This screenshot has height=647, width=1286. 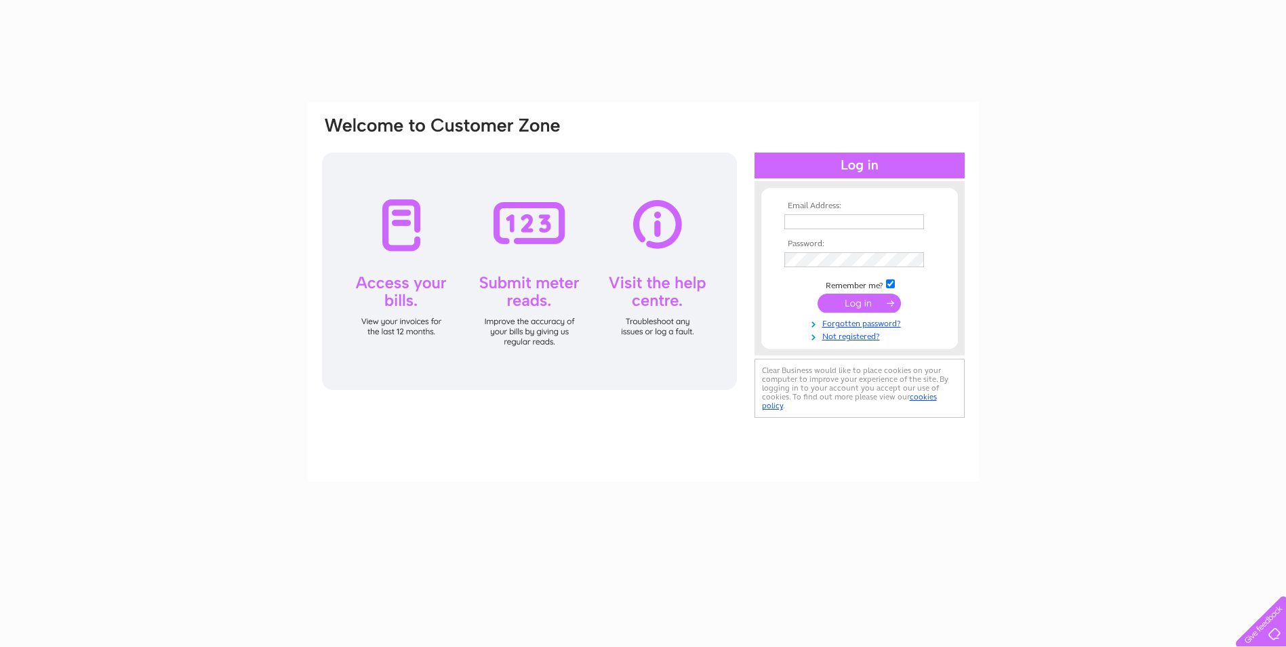 What do you see at coordinates (860, 206) in the screenshot?
I see `th: Email Address:` at bounding box center [860, 206].